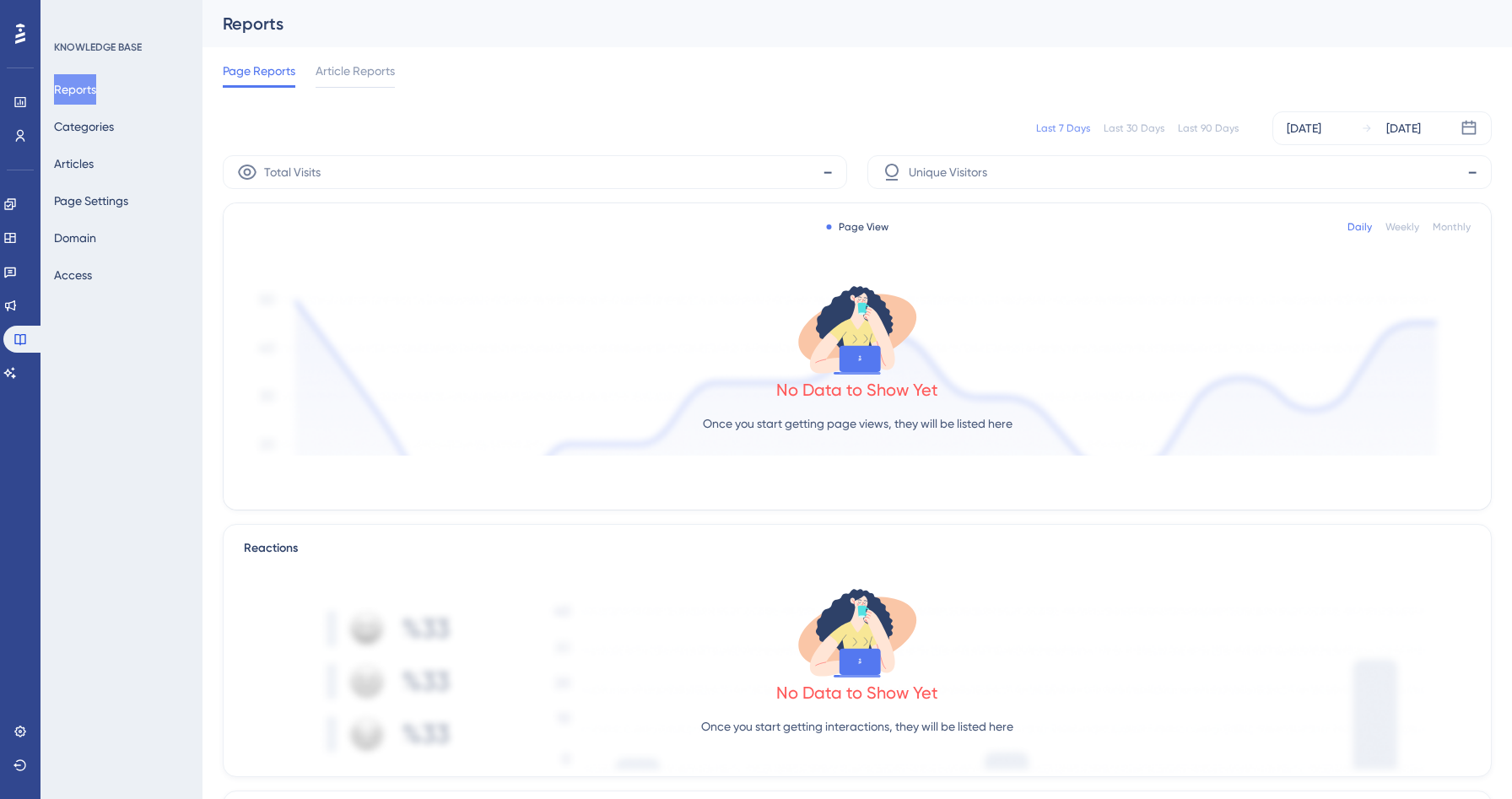 The image size is (1512, 799). What do you see at coordinates (948, 172) in the screenshot?
I see `span: Unique Visitors` at bounding box center [948, 172].